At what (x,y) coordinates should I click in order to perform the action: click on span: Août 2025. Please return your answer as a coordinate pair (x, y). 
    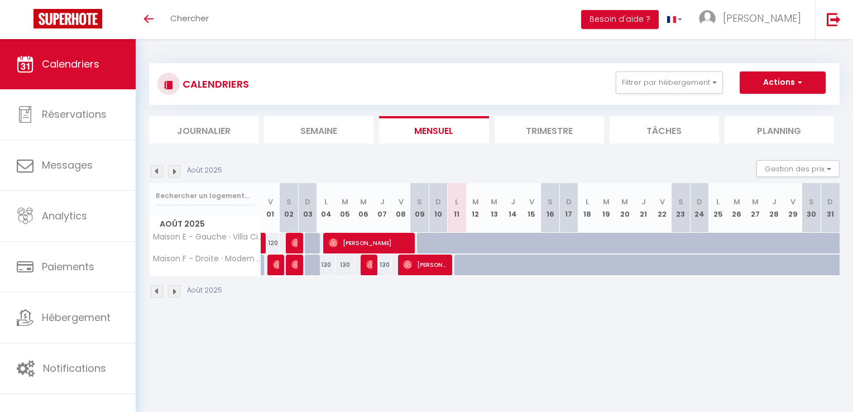
    Looking at the image, I should click on (205, 224).